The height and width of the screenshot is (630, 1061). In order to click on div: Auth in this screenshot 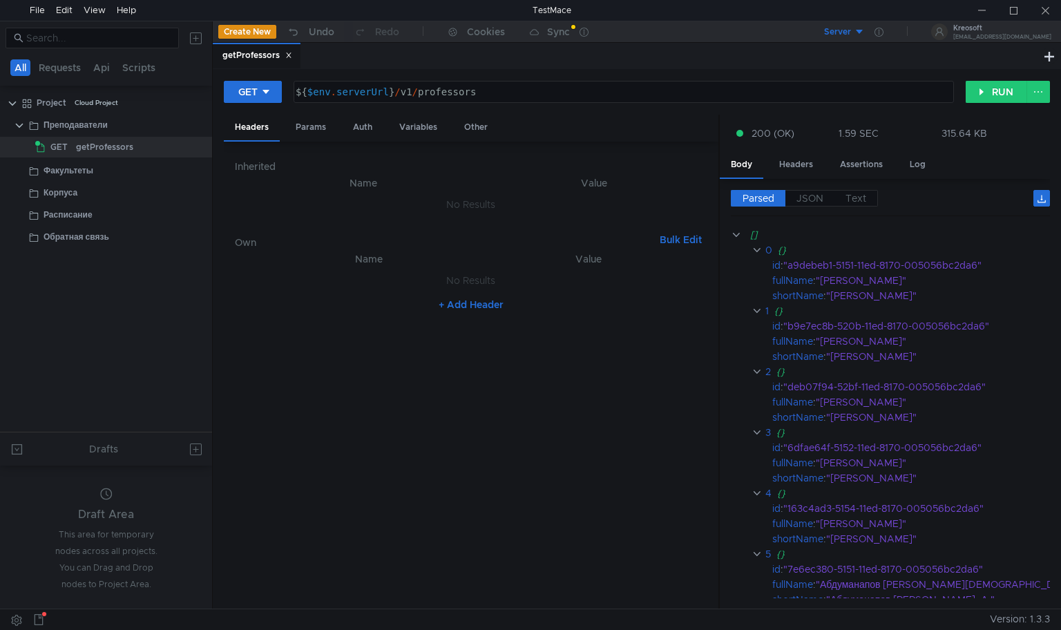, I will do `click(363, 127)`.